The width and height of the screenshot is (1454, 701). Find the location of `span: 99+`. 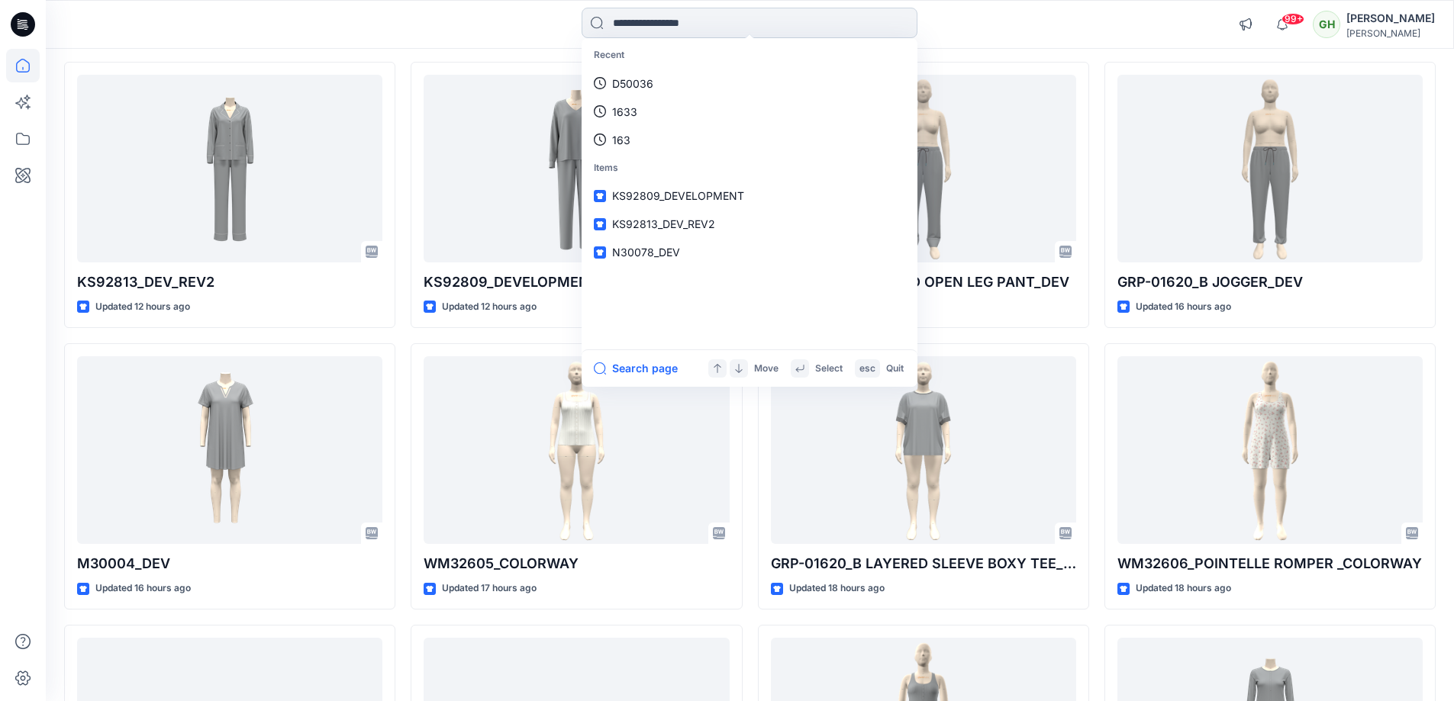

span: 99+ is located at coordinates (1293, 19).